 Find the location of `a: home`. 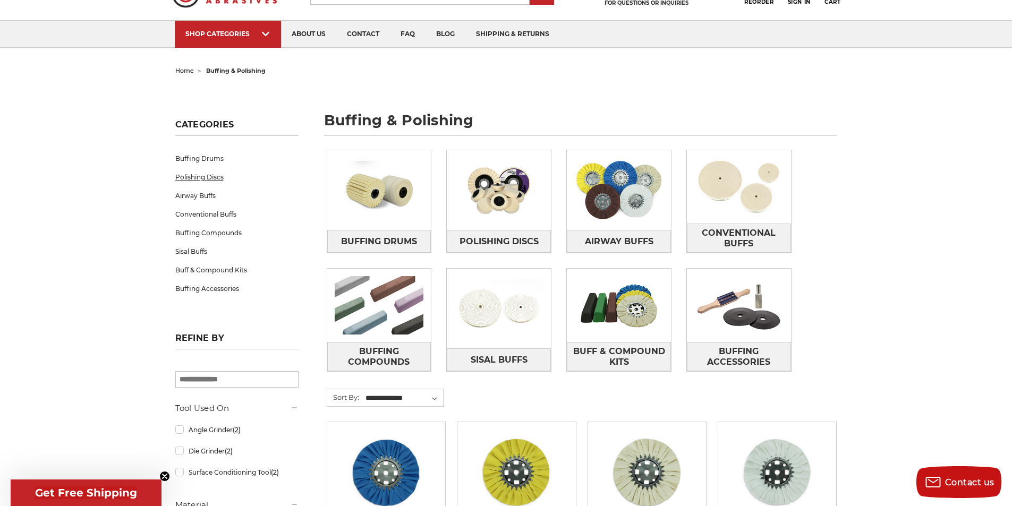

a: home is located at coordinates (184, 71).